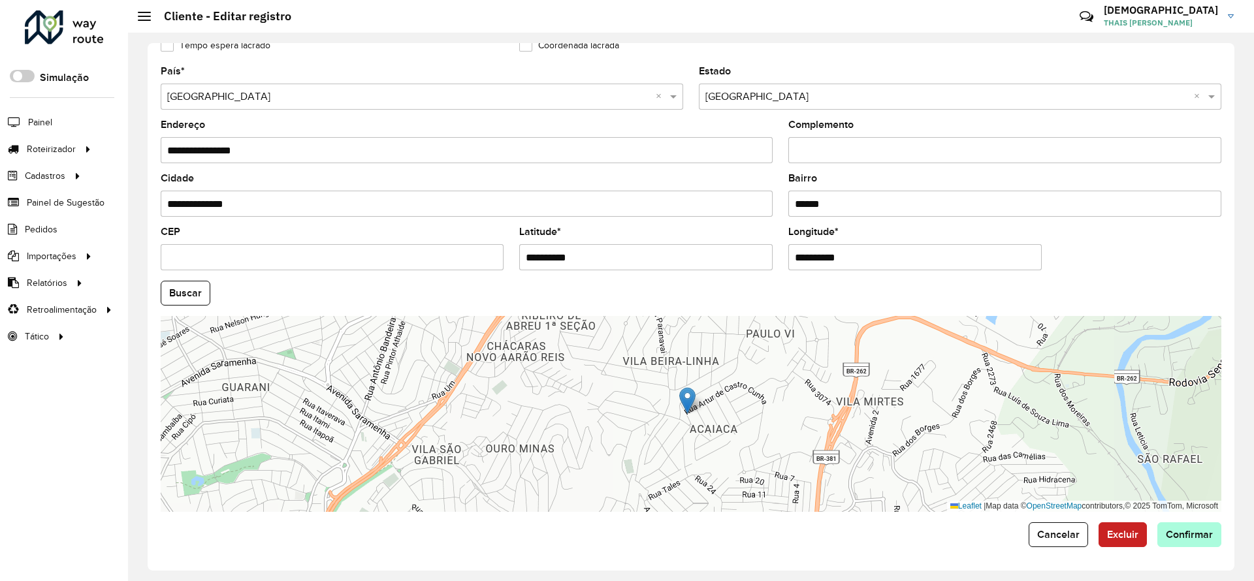  Describe the element at coordinates (1123, 534) in the screenshot. I see `span: Excluir` at that location.